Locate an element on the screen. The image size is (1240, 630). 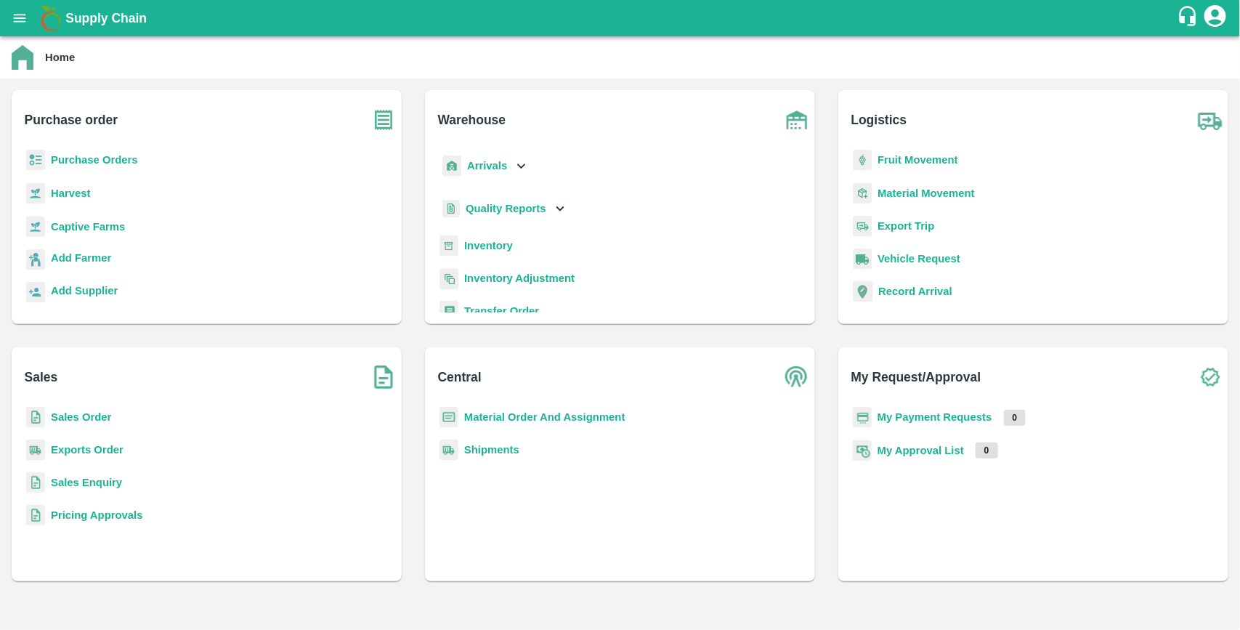
b: Exports Order is located at coordinates (87, 449).